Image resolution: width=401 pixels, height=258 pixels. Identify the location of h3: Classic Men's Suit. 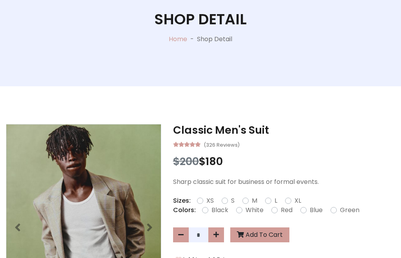
(284, 130).